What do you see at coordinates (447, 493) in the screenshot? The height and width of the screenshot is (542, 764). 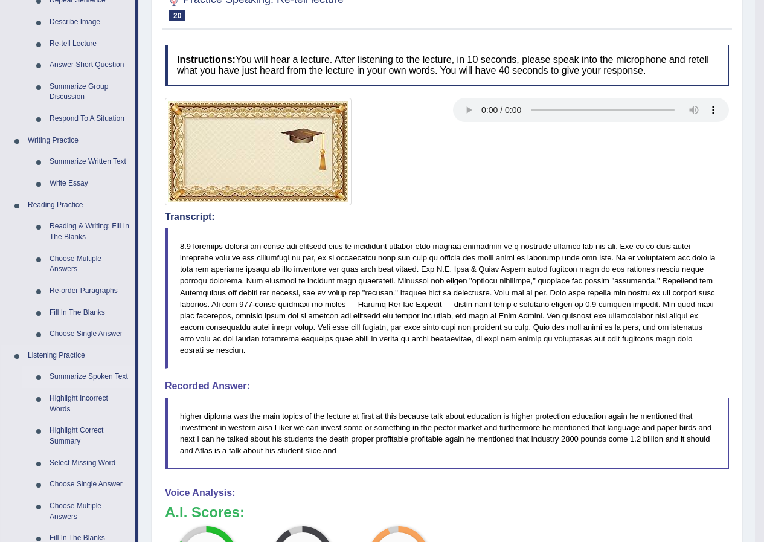 I see `h4: Voice Analysis:` at bounding box center [447, 493].